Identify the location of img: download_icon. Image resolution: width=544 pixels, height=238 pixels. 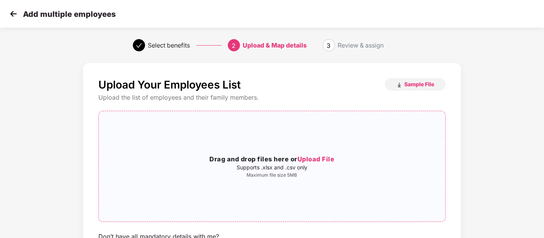
(399, 85).